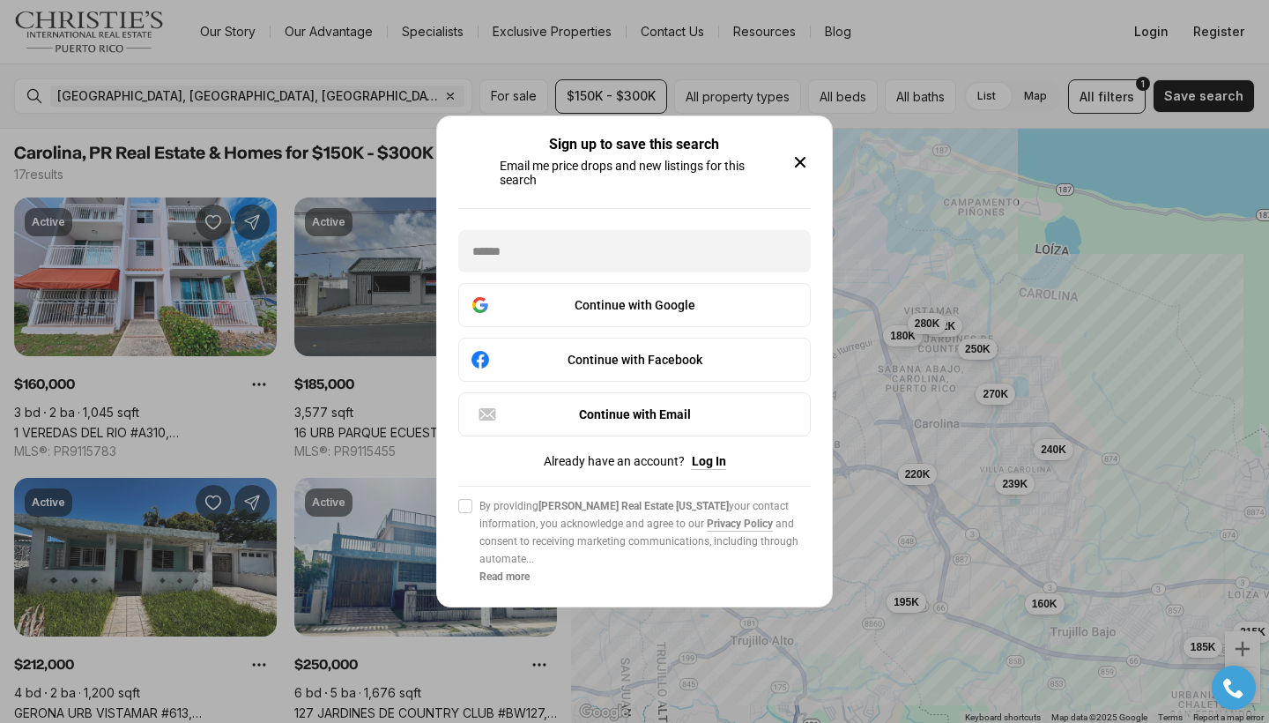 This screenshot has height=723, width=1269. What do you see at coordinates (634, 360) in the screenshot?
I see `button: Continue with Facebook` at bounding box center [634, 360].